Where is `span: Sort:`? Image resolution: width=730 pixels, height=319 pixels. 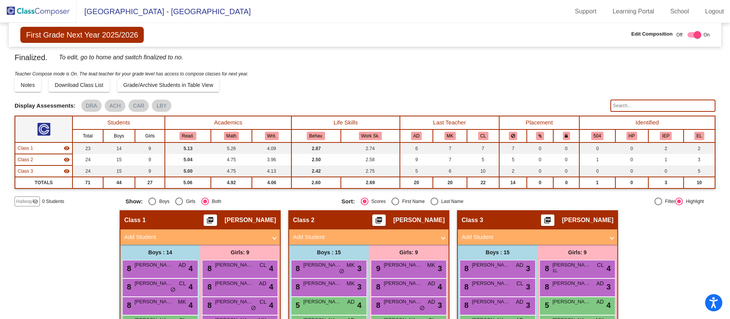 span: Sort: is located at coordinates (348, 202).